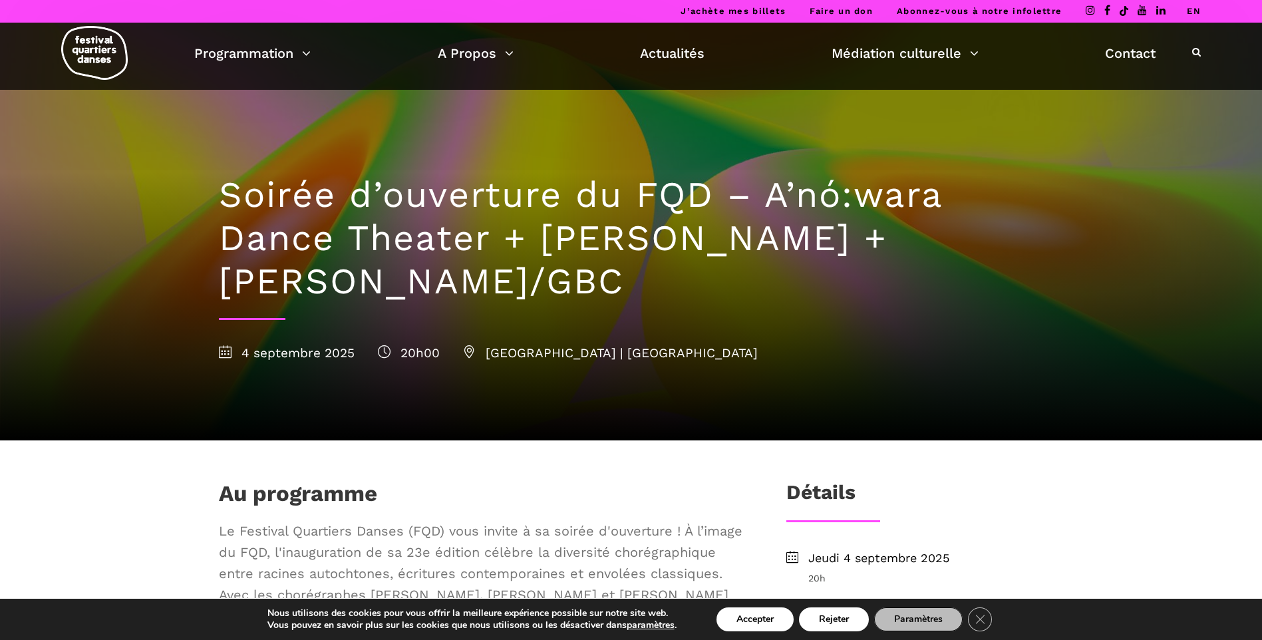  I want to click on button: paramètres, so click(650, 625).